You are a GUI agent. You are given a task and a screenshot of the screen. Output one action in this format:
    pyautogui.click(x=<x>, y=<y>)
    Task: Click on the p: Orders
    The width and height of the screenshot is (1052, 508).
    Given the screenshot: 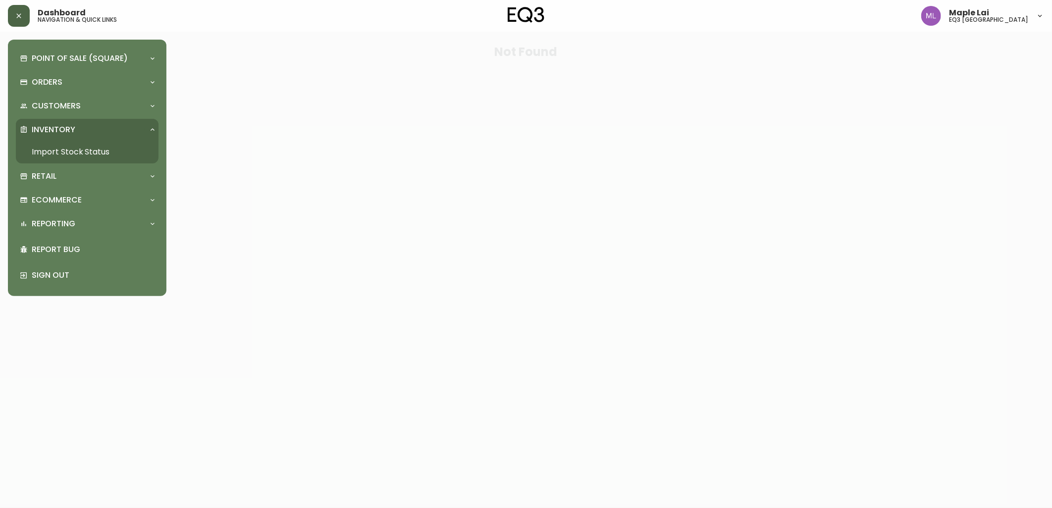 What is the action you would take?
    pyautogui.click(x=47, y=82)
    